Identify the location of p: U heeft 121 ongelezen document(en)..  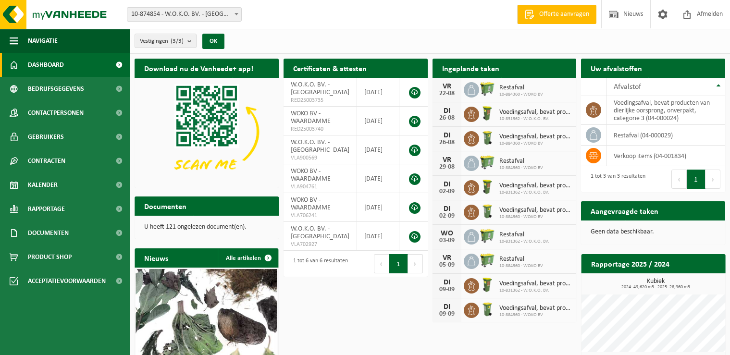
(207, 227).